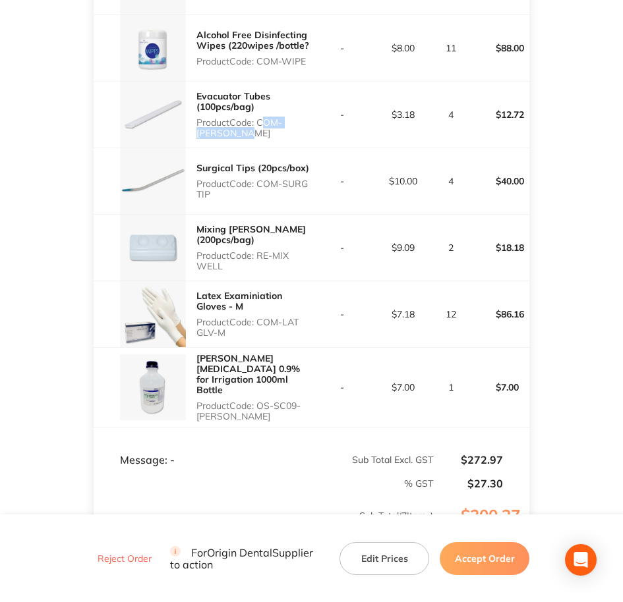 The width and height of the screenshot is (623, 602). I want to click on p: $18.18, so click(499, 248).